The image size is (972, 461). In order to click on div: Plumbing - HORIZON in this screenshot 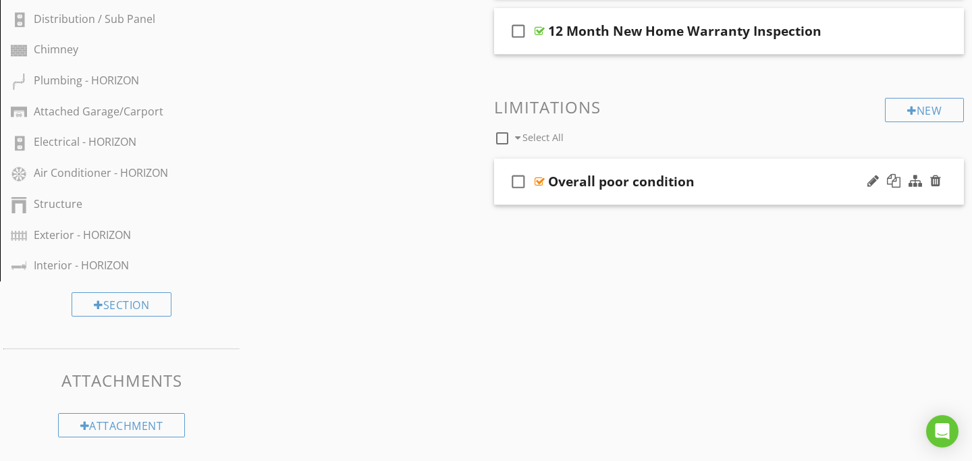, I will do `click(106, 80)`.